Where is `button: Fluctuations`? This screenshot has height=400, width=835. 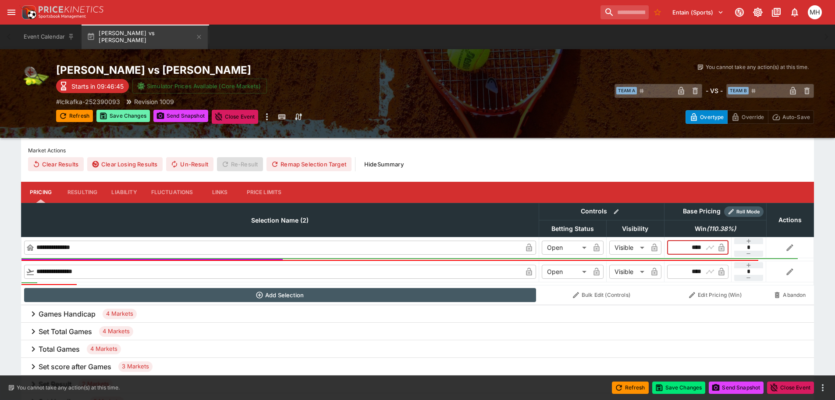
button: Fluctuations is located at coordinates (172, 192).